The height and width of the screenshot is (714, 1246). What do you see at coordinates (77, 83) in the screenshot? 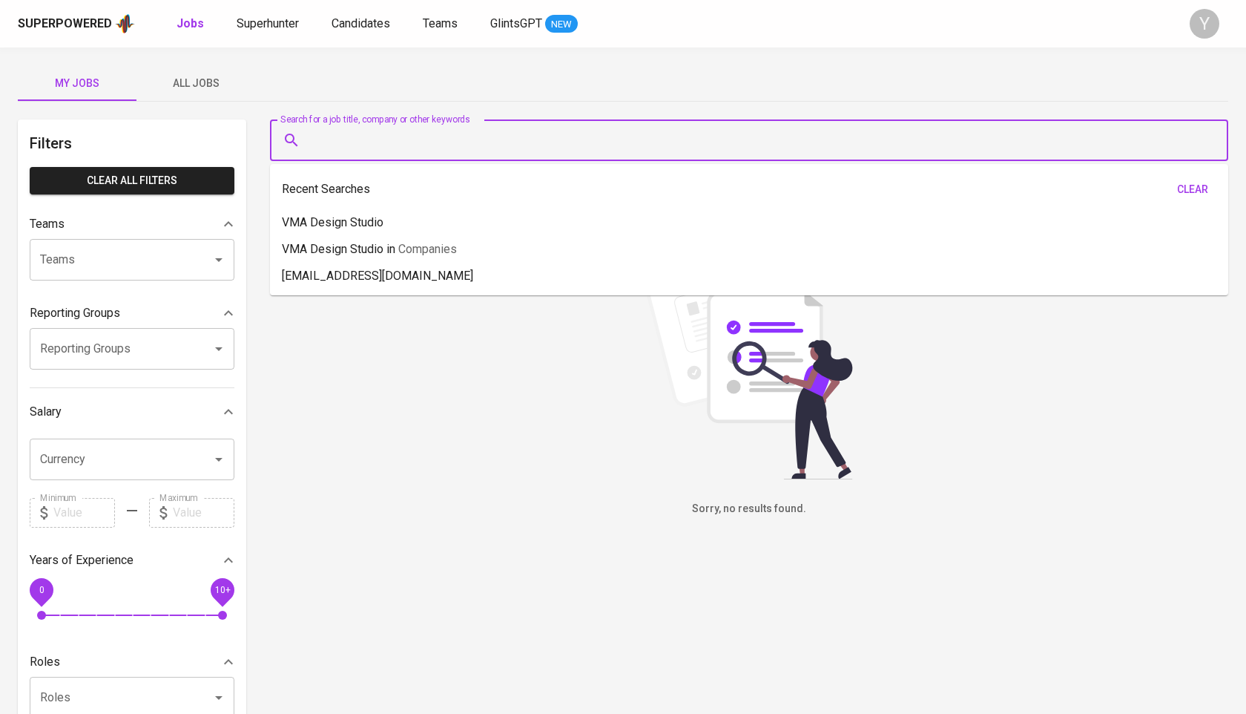
I see `span: My Jobs` at bounding box center [77, 83].